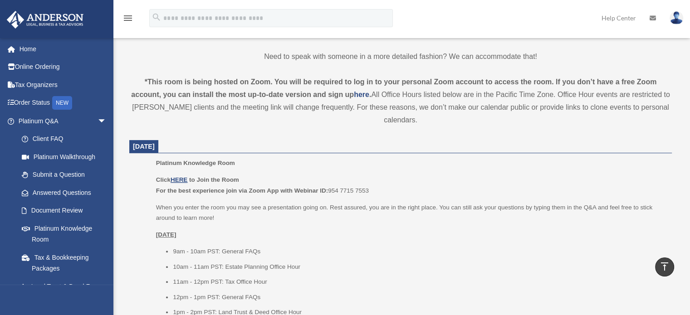 The height and width of the screenshot is (315, 690). I want to click on strong: *This room is being hosted on Zoom. You will be required to log in to your personal Zoom account ..., so click(394, 88).